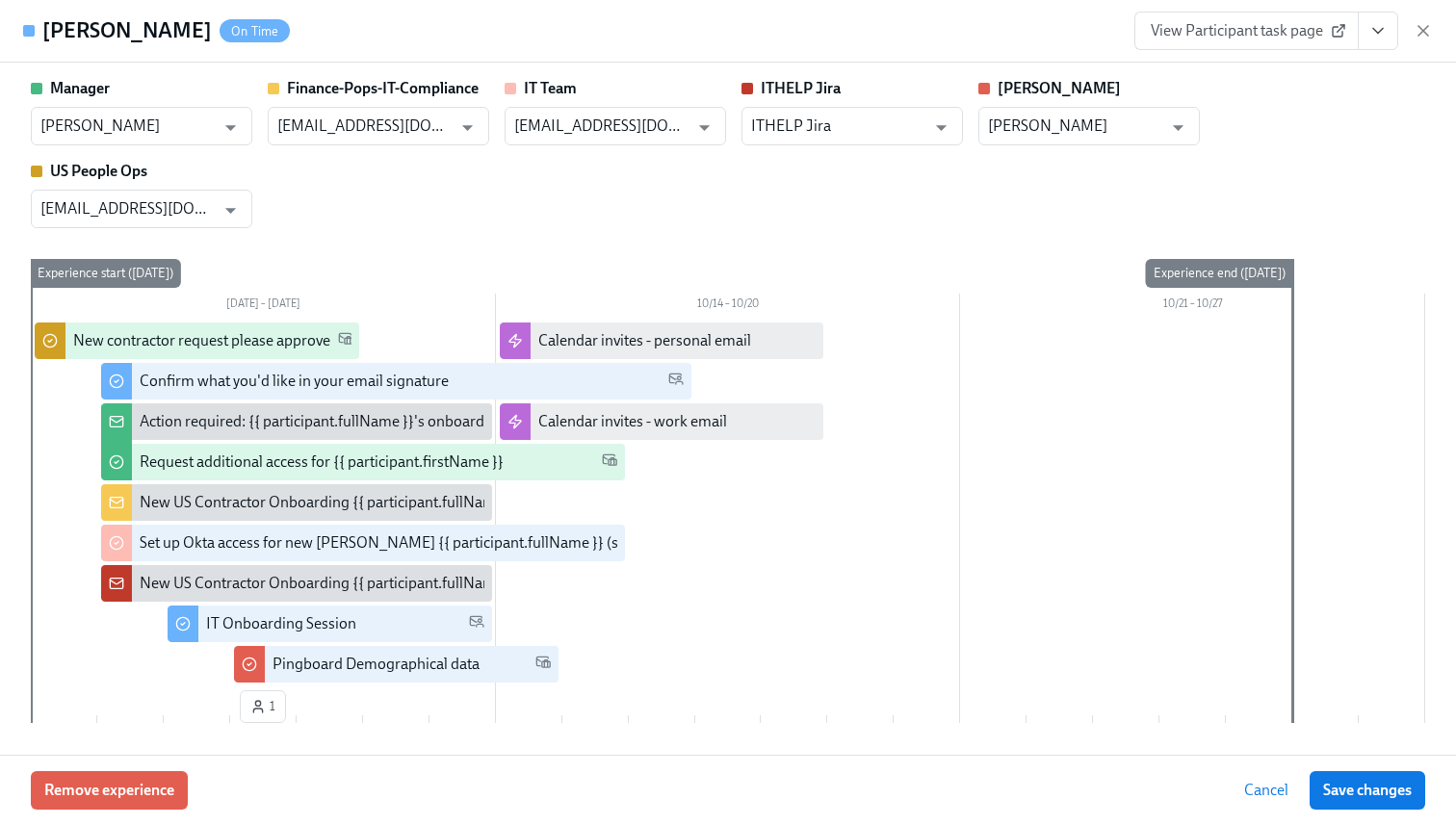  What do you see at coordinates (382, 88) in the screenshot?
I see `strong: Finance-Pops-IT-Compliance` at bounding box center [382, 88].